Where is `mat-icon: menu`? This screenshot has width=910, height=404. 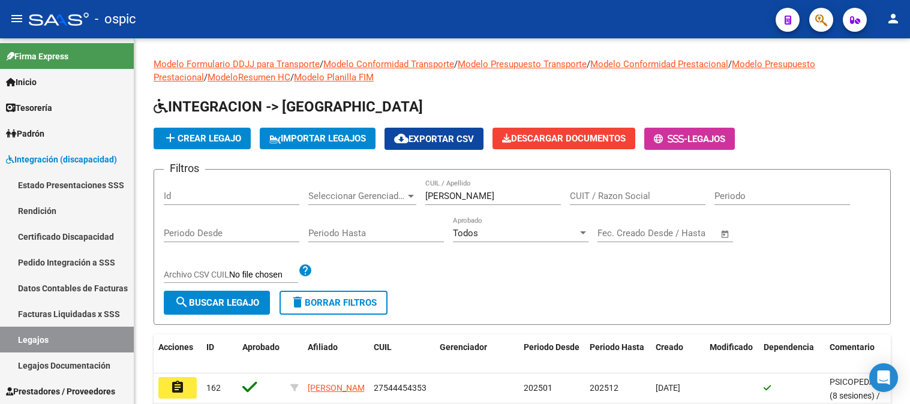
mat-icon: menu is located at coordinates (17, 19).